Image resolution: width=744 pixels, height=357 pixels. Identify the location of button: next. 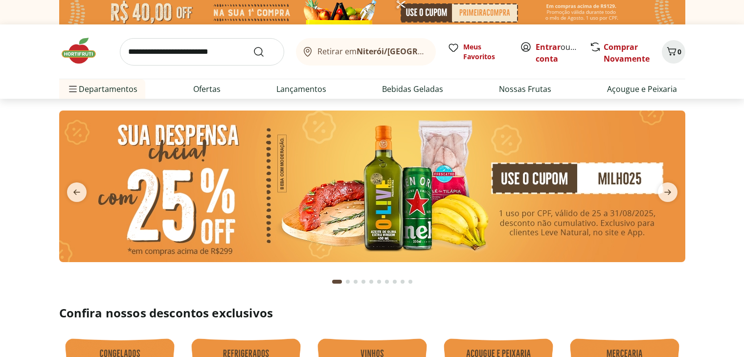
(668, 192).